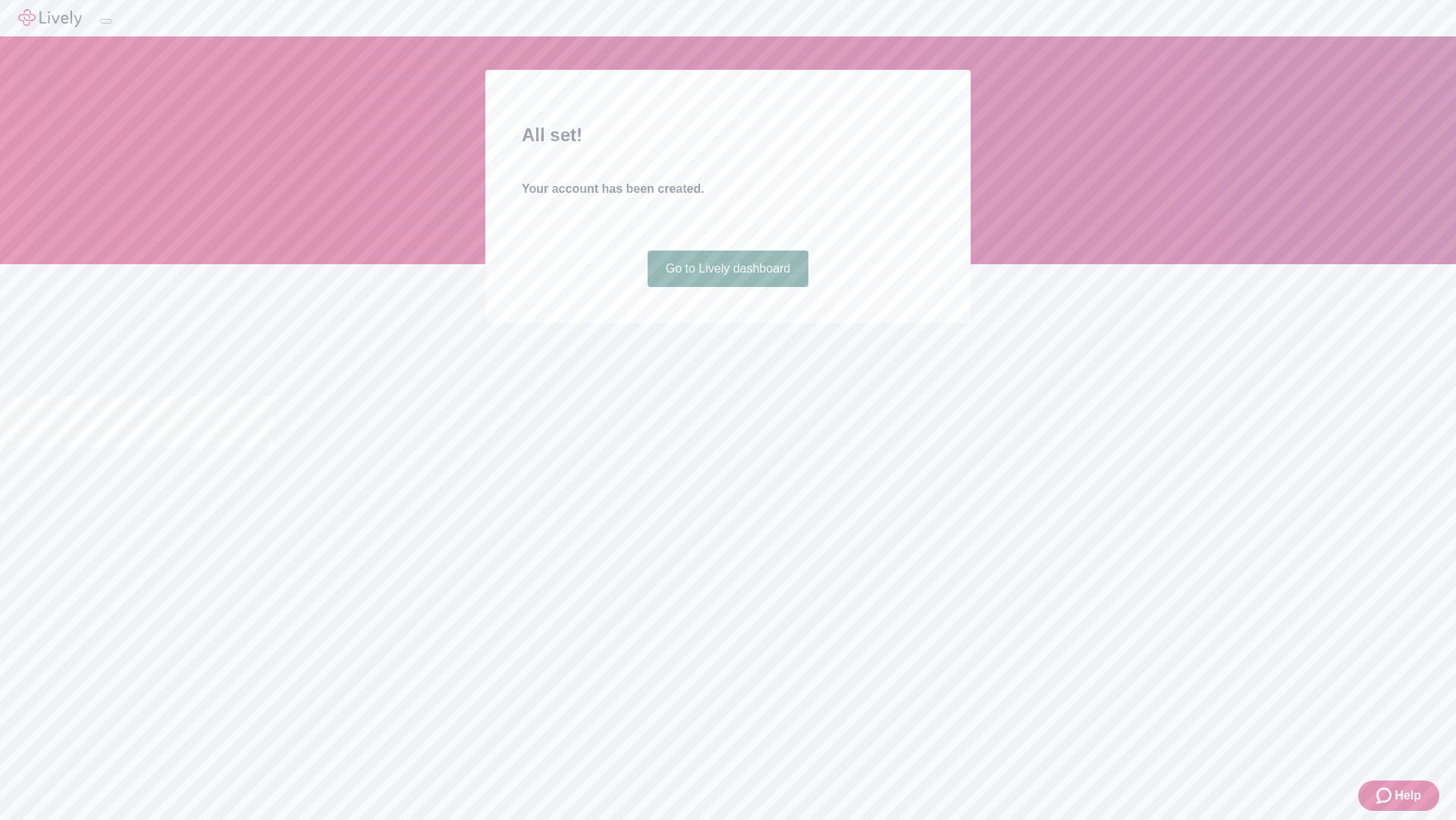 The width and height of the screenshot is (1456, 820). Describe the element at coordinates (728, 269) in the screenshot. I see `a: Go to Lively dashboard` at that location.